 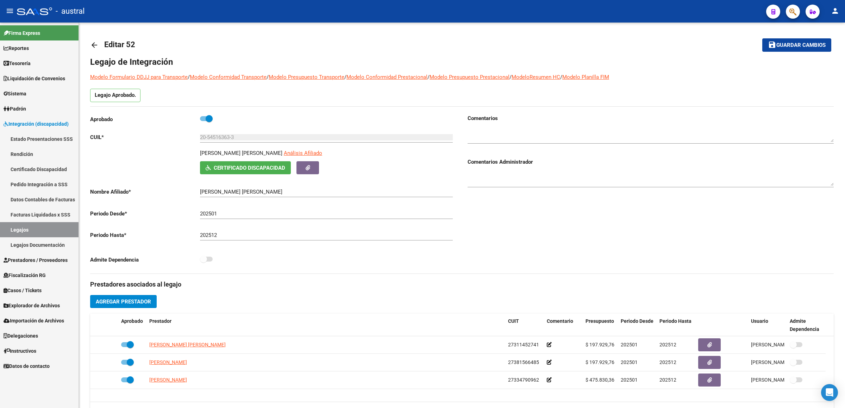 I want to click on span: Comentario, so click(x=560, y=321).